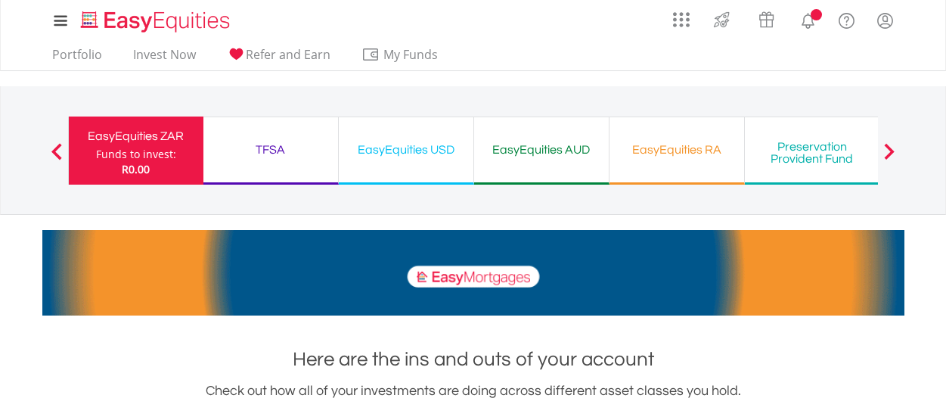 Image resolution: width=946 pixels, height=420 pixels. I want to click on h1: Here are the ins and outs of your account, so click(473, 359).